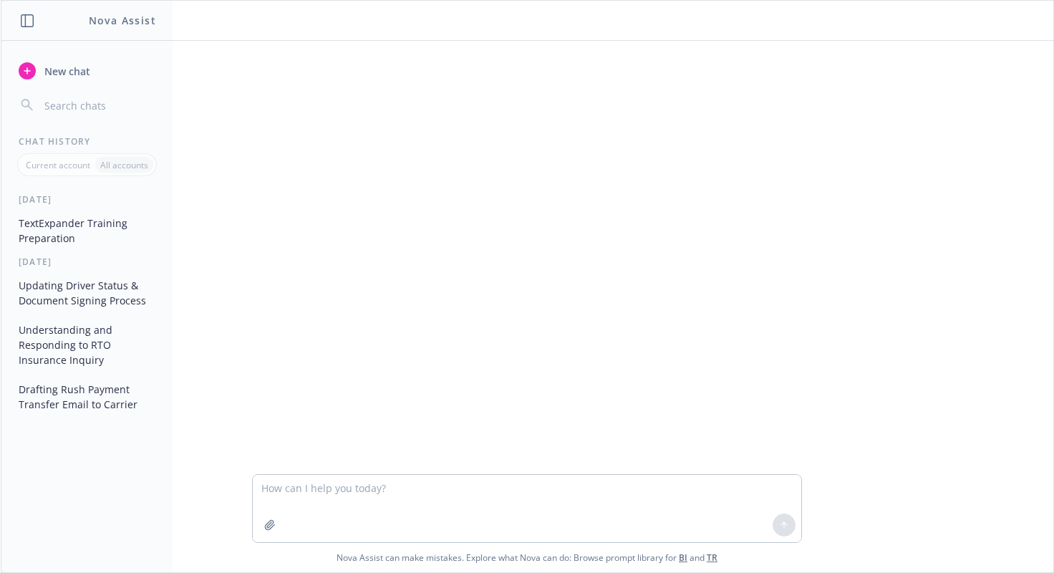 Image resolution: width=1054 pixels, height=573 pixels. What do you see at coordinates (66, 71) in the screenshot?
I see `span: New chat` at bounding box center [66, 71].